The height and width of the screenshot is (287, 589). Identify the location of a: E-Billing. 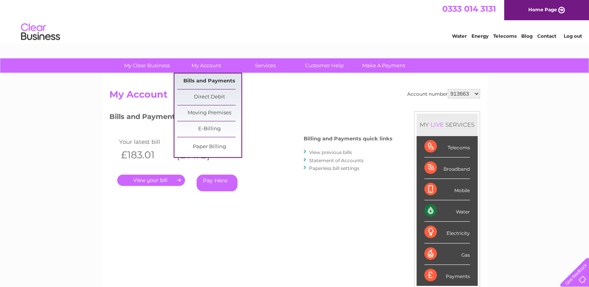
(209, 129).